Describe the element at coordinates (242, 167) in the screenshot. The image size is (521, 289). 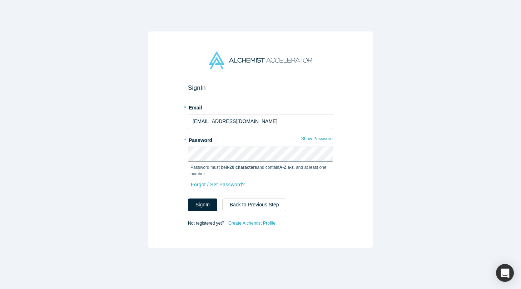
I see `strong: 8-20 characters` at that location.